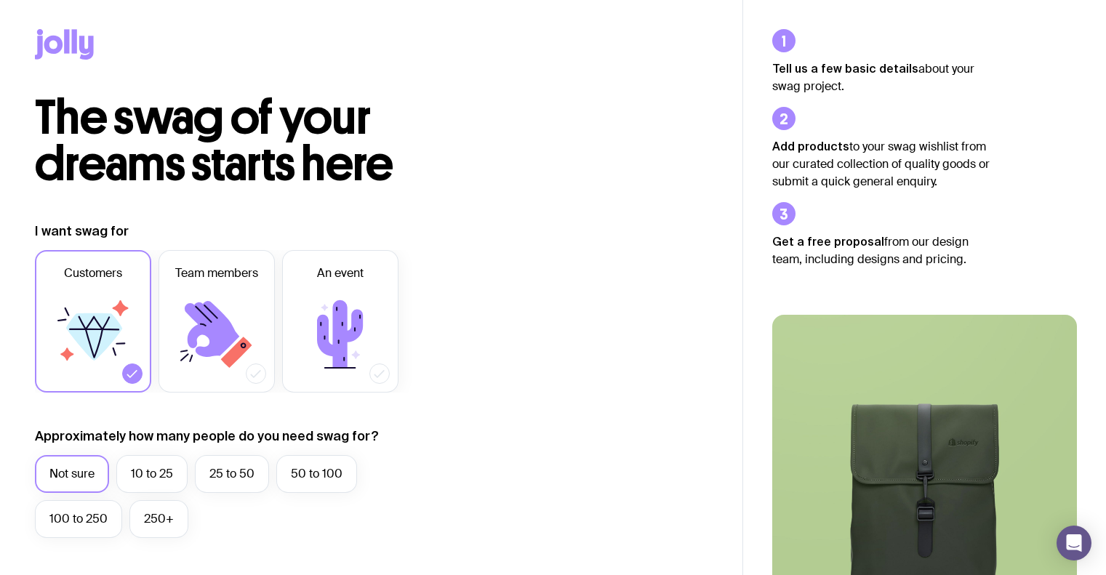 The height and width of the screenshot is (575, 1106). I want to click on span: Customers, so click(93, 273).